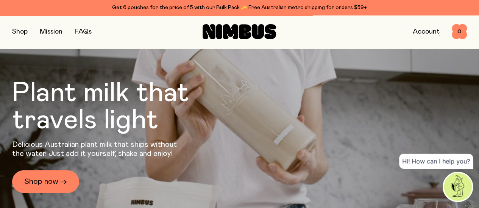 This screenshot has width=479, height=208. What do you see at coordinates (97, 149) in the screenshot?
I see `p: Delicious Australian plant milk that ships without the water. Just add it yourself, shake and enjoy!` at bounding box center [97, 149].